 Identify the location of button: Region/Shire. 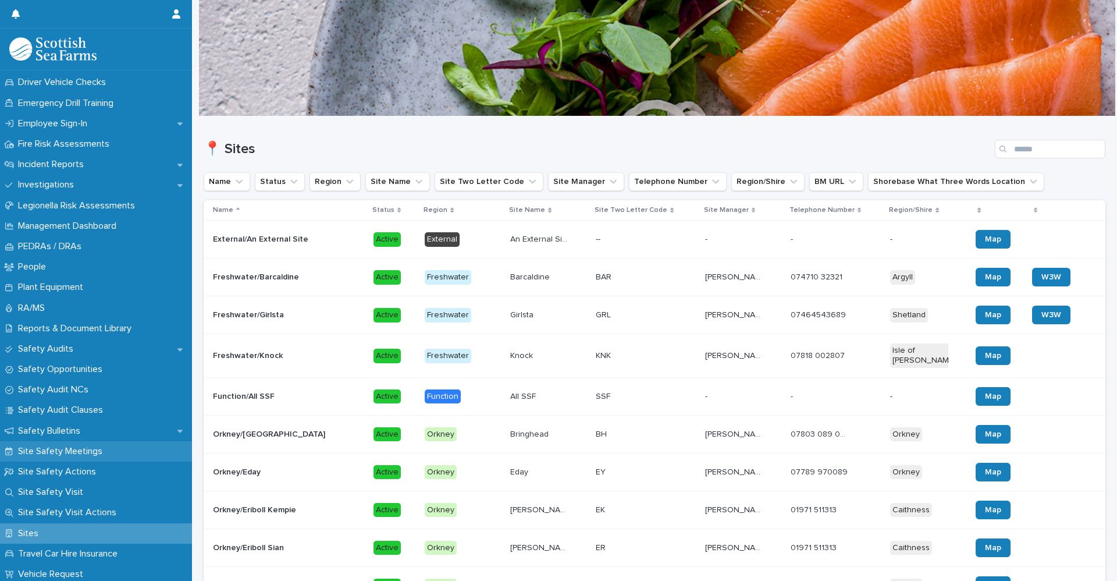
(768, 182).